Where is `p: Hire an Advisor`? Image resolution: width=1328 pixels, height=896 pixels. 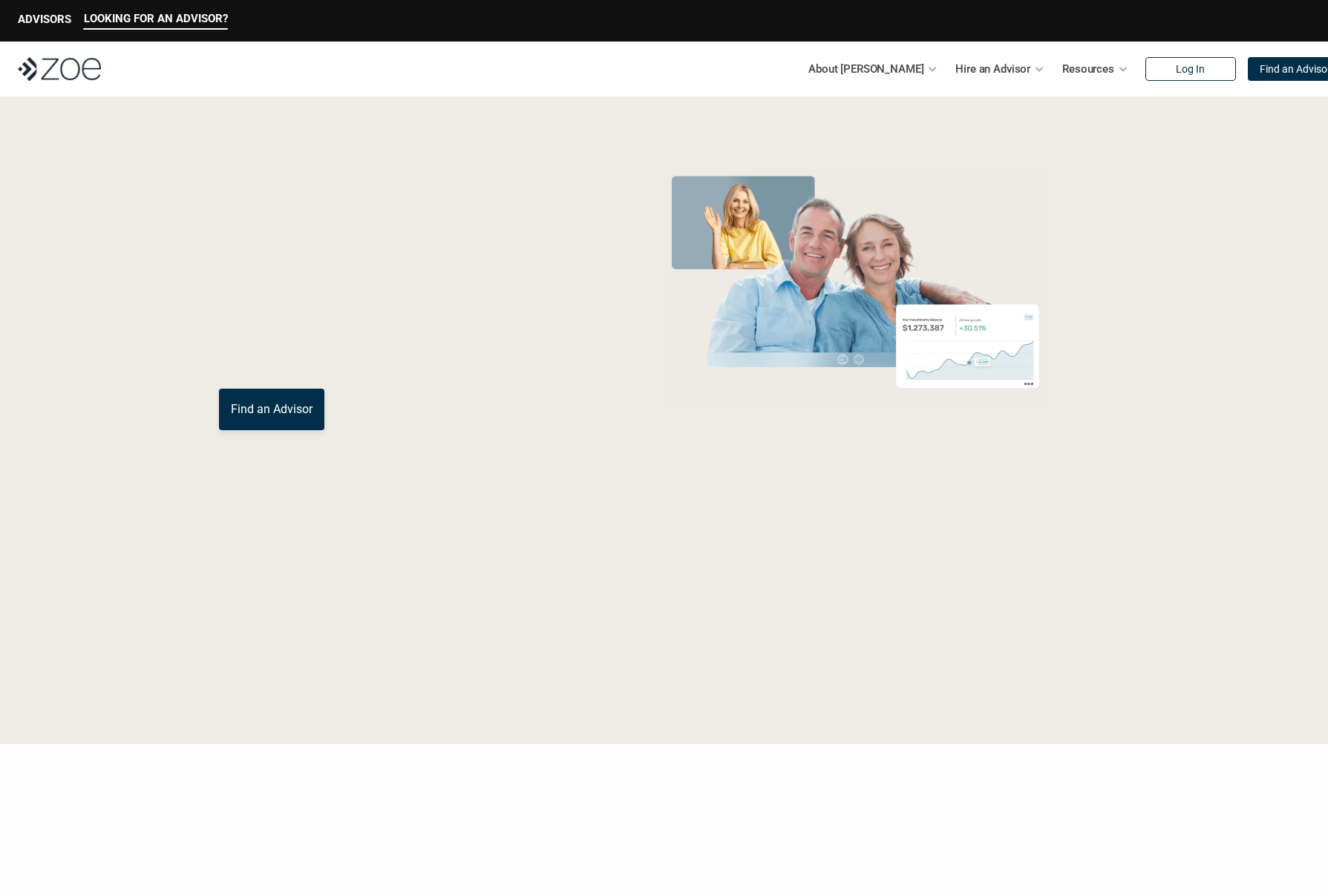 p: Hire an Advisor is located at coordinates (992, 69).